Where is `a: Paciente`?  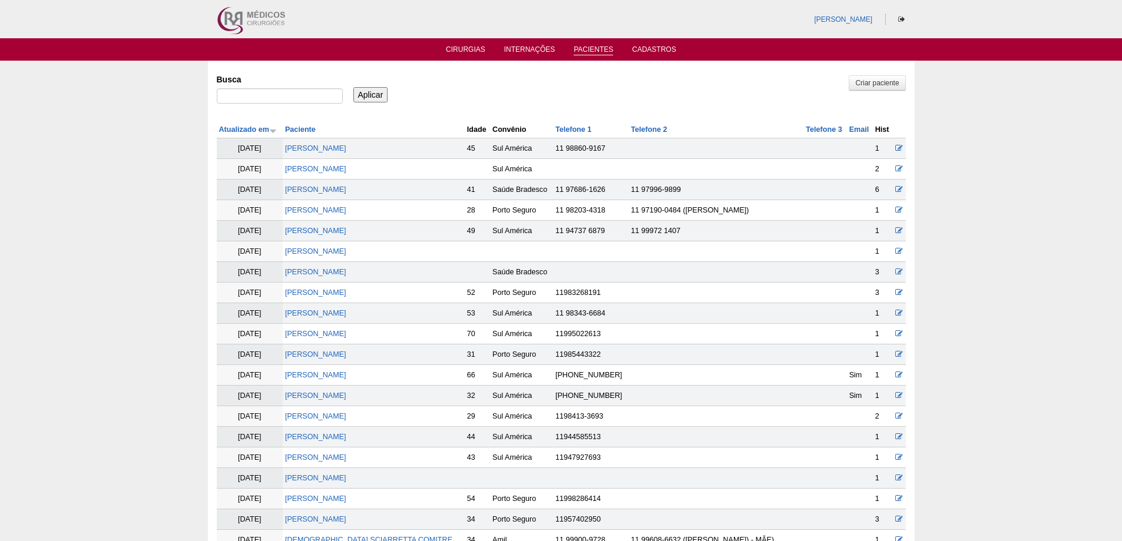
a: Paciente is located at coordinates (300, 130).